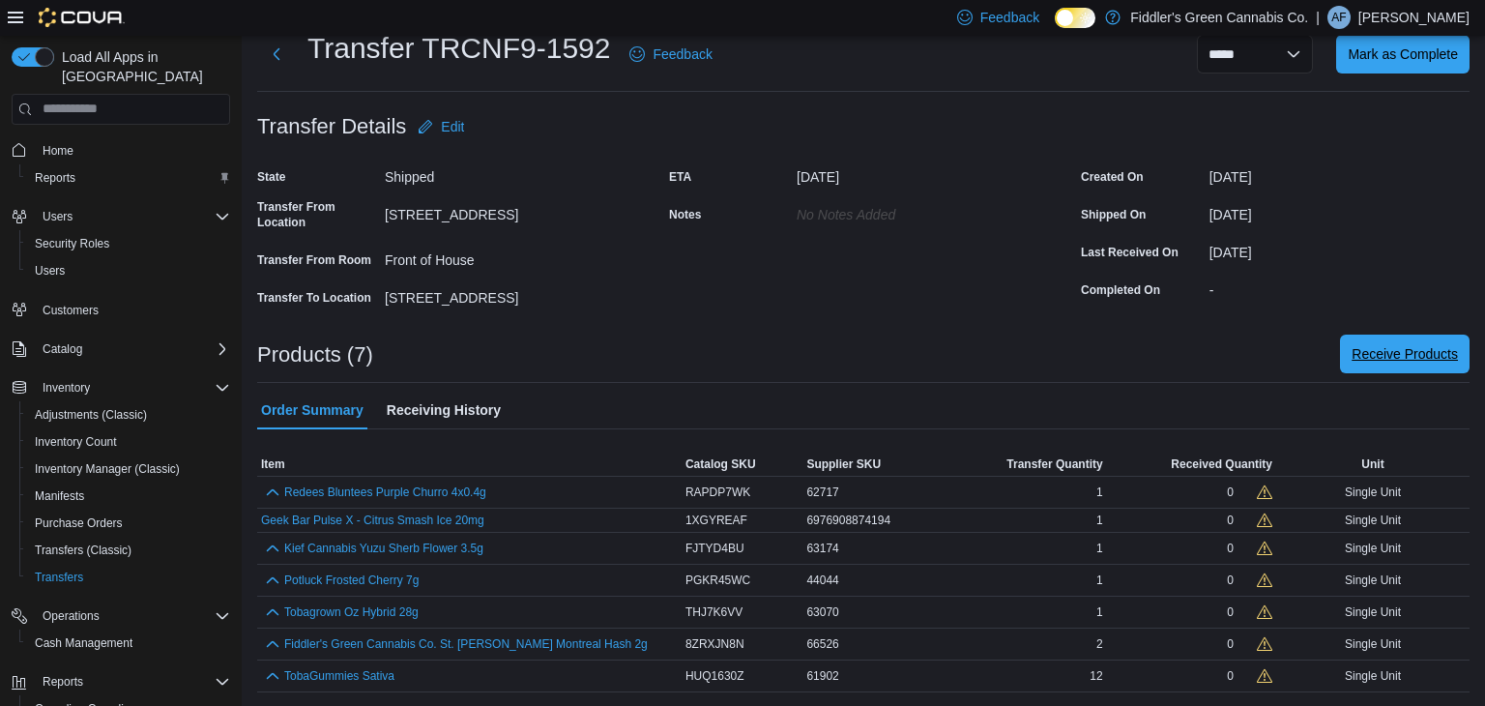 The image size is (1485, 706). Describe the element at coordinates (822, 676) in the screenshot. I see `span: 61902` at that location.